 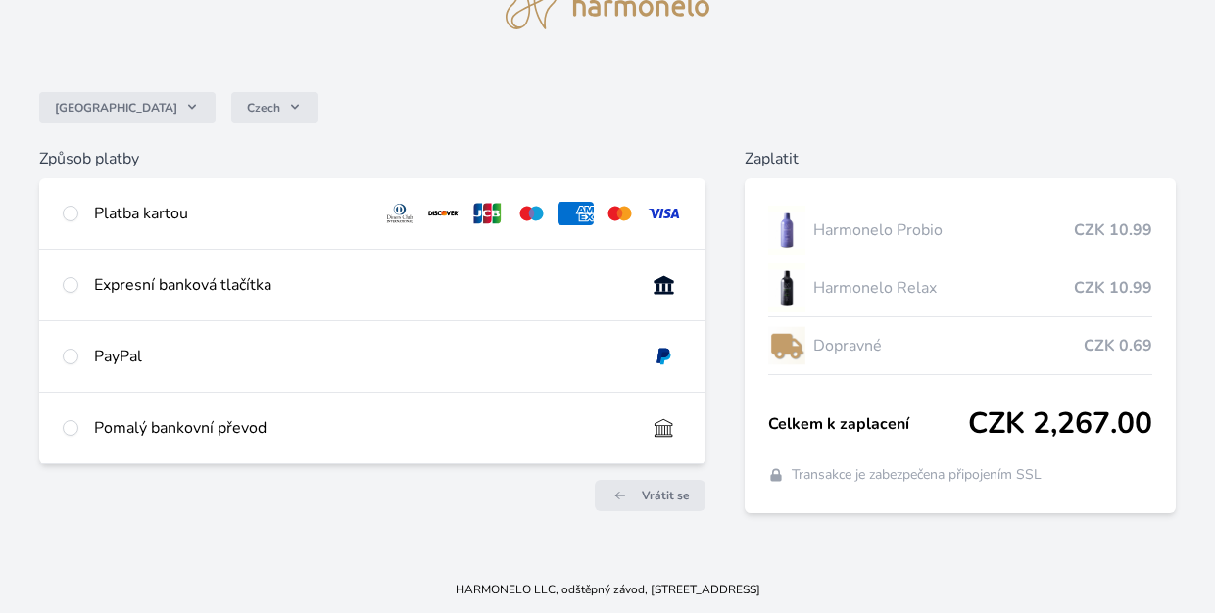 What do you see at coordinates (787, 346) in the screenshot?
I see `img: delivery-lo.png` at bounding box center [787, 346].